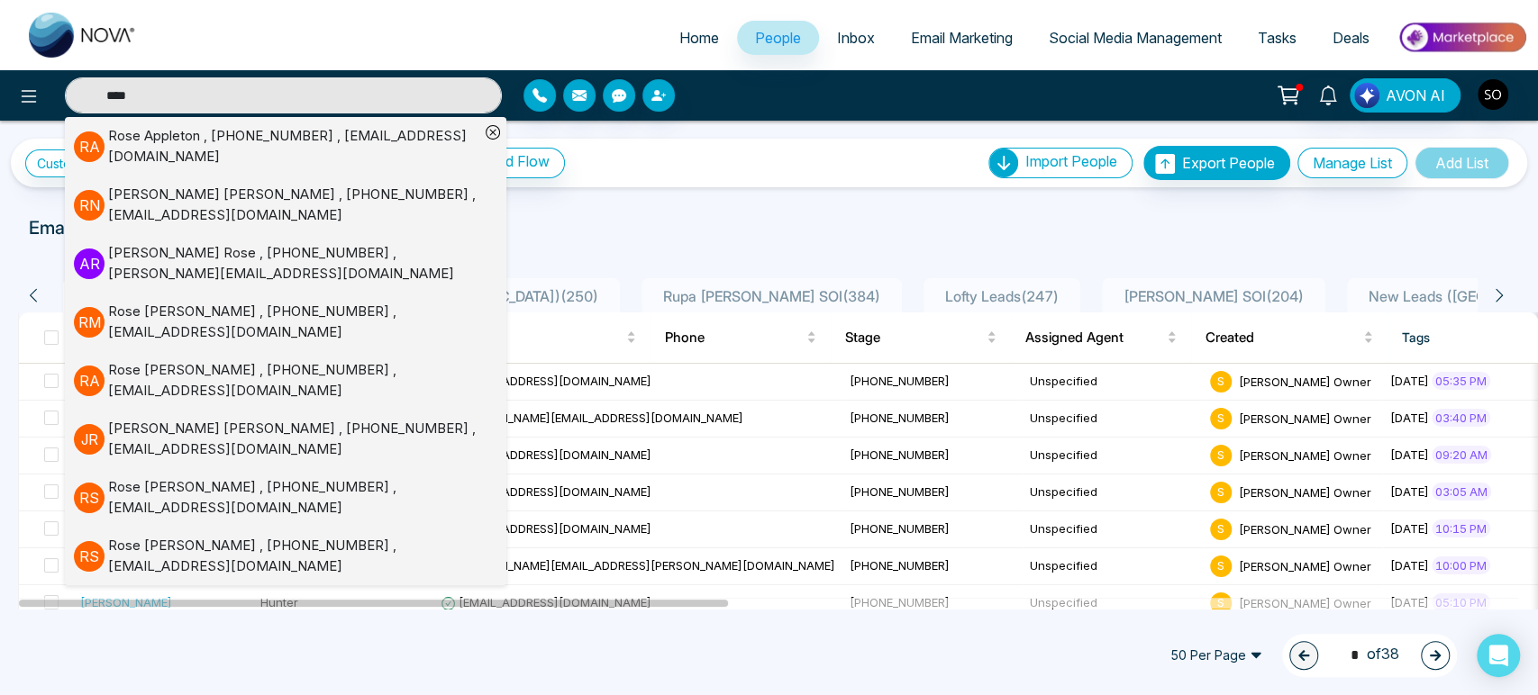  Describe the element at coordinates (777, 38) in the screenshot. I see `span: People` at that location.